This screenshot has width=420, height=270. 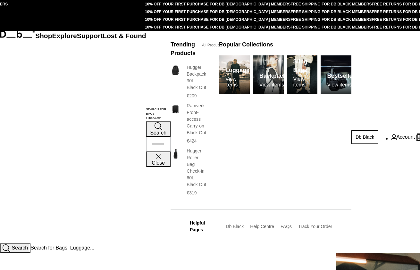 What do you see at coordinates (124, 36) in the screenshot?
I see `a: Lost & Found` at bounding box center [124, 36].